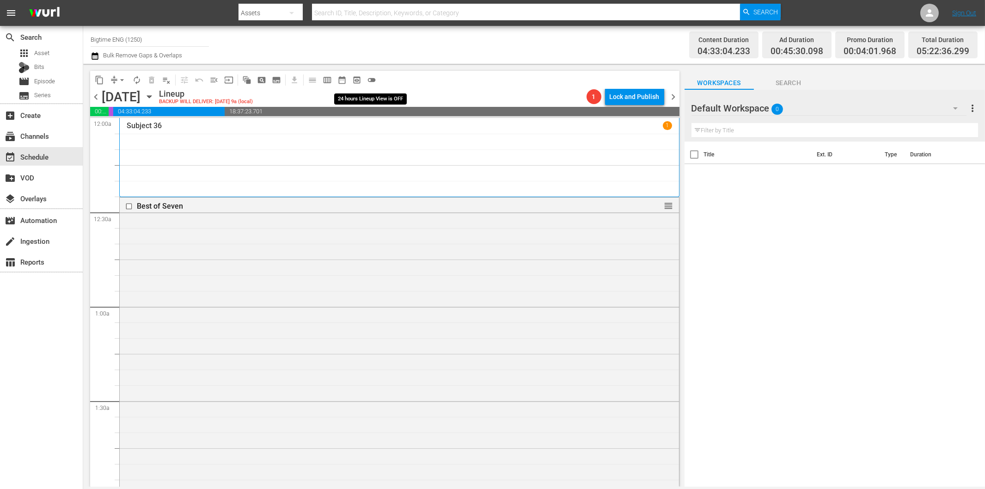 This screenshot has height=489, width=985. Describe the element at coordinates (342, 80) in the screenshot. I see `span: date_range_outlined` at that location.